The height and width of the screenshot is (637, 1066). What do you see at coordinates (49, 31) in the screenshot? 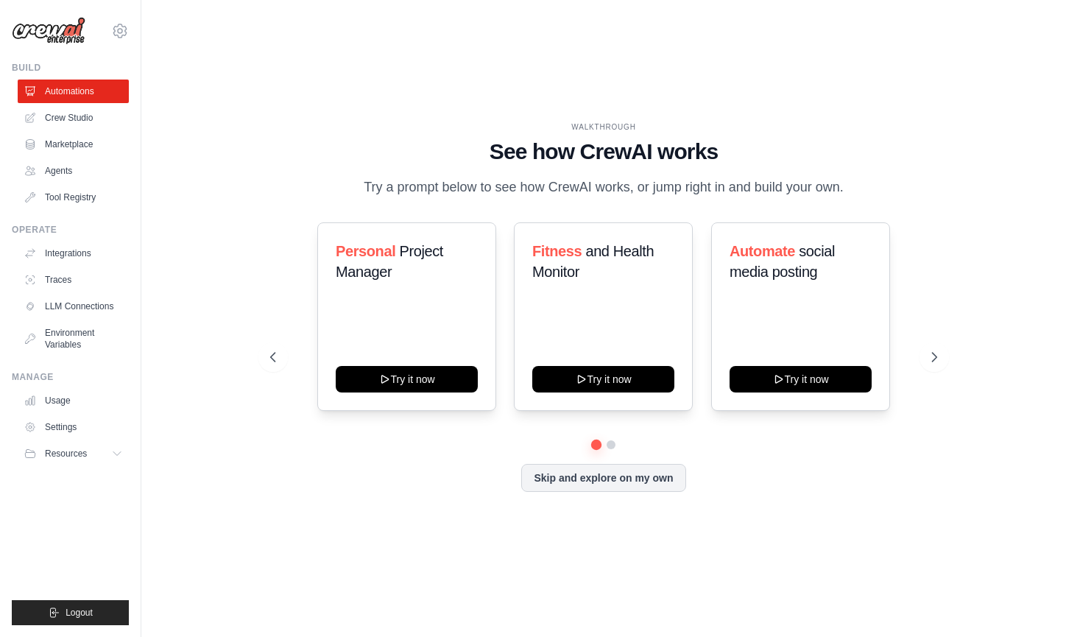
I see `img: Logo` at bounding box center [49, 31].